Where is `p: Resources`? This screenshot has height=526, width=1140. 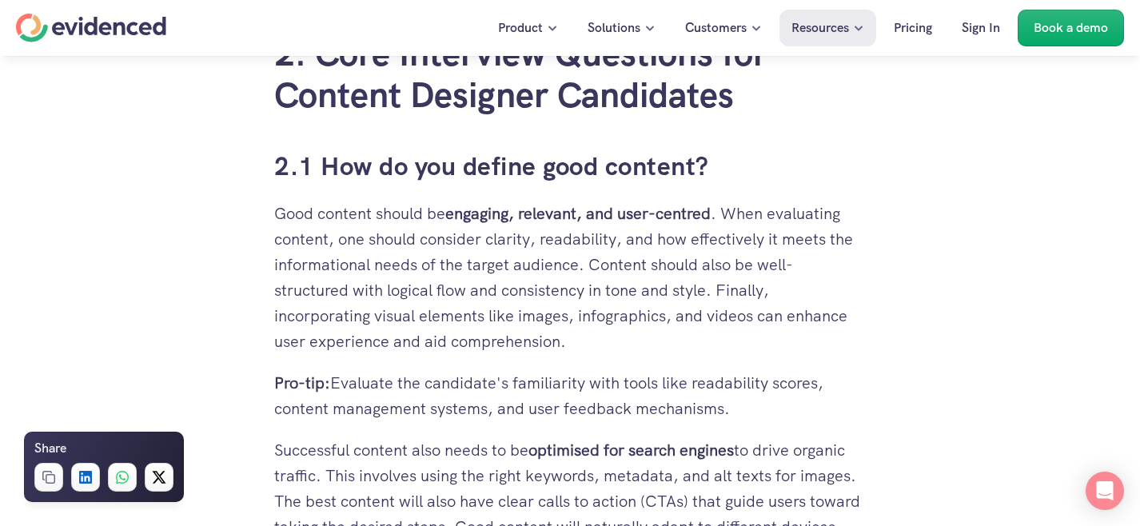 p: Resources is located at coordinates (820, 28).